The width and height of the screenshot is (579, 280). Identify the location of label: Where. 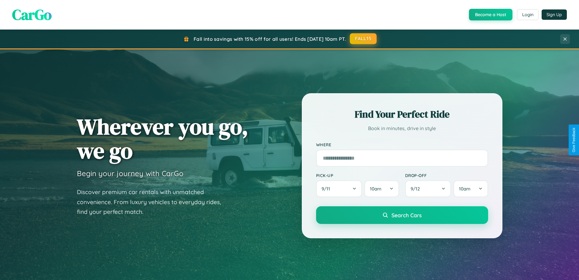
(402, 144).